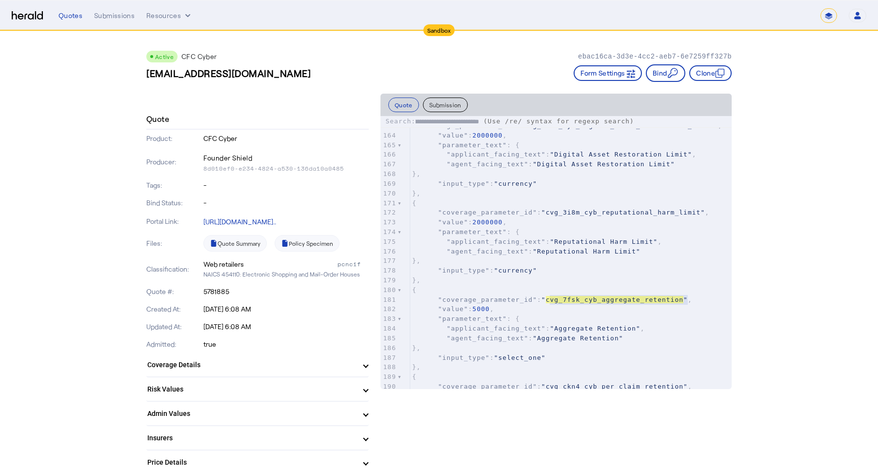 The image size is (878, 472). I want to click on span: cvg_7fsk_cyb_aggregate_retention, so click(615, 299).